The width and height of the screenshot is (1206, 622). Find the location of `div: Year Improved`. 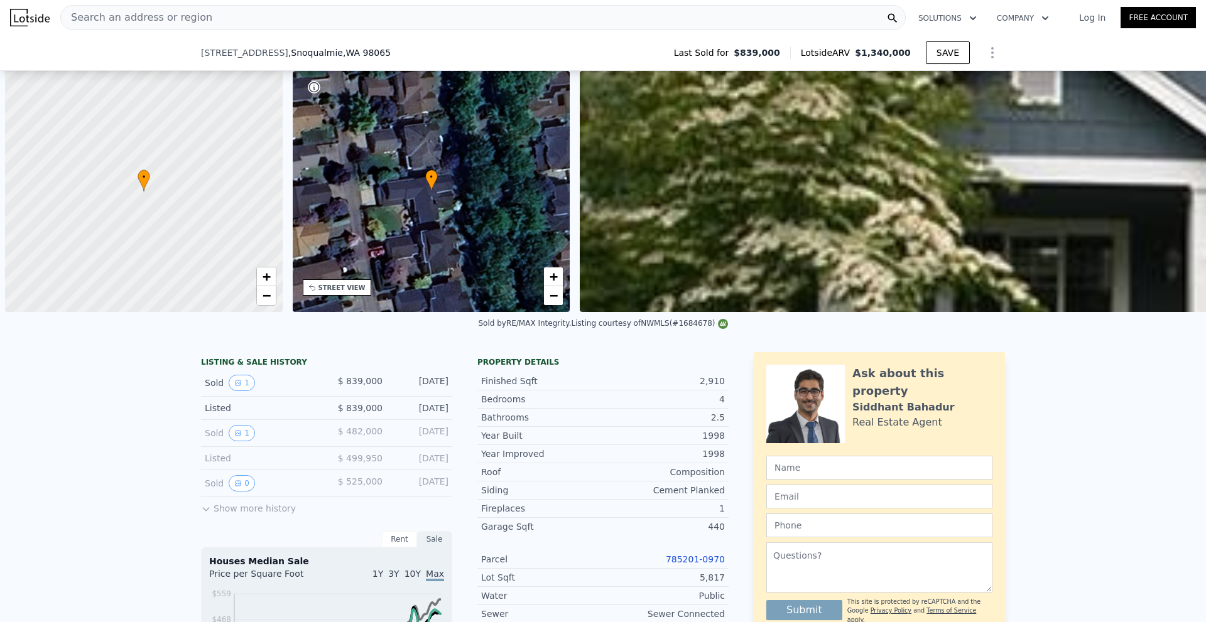

div: Year Improved is located at coordinates (542, 454).